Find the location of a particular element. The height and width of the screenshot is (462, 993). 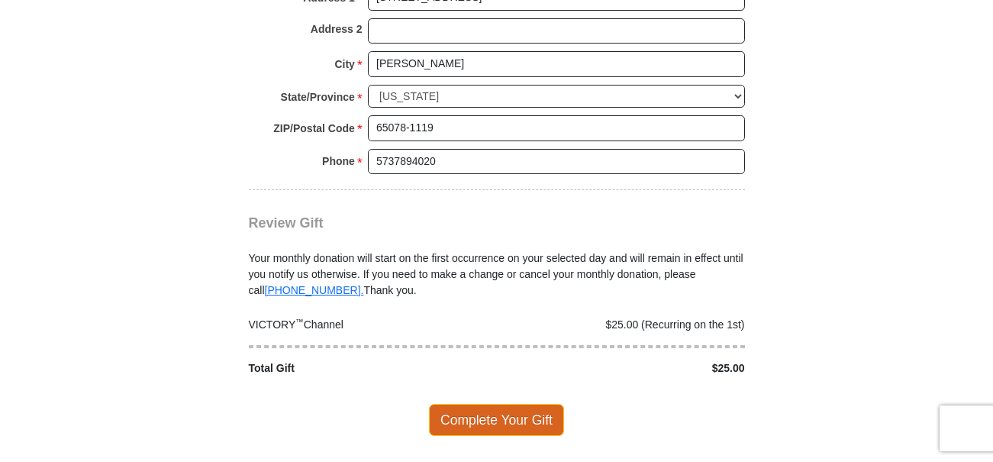

span: Complete Your Gift is located at coordinates (496, 420).